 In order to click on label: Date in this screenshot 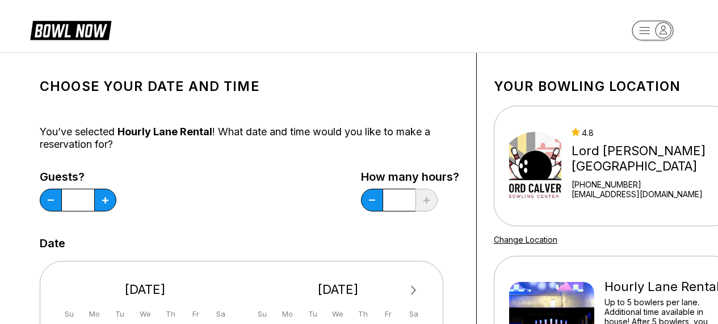, I will do `click(52, 243)`.